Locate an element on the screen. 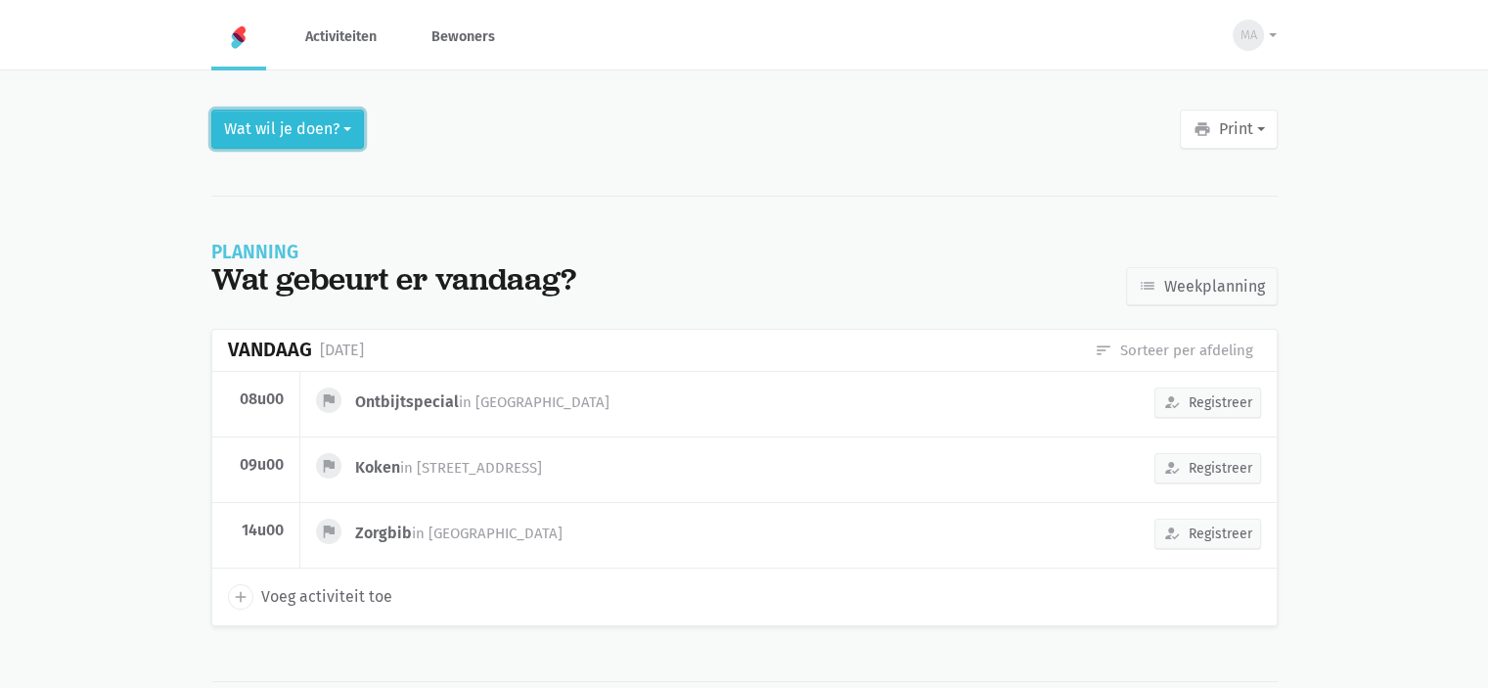 The height and width of the screenshot is (688, 1488). i: list is located at coordinates (1147, 286).